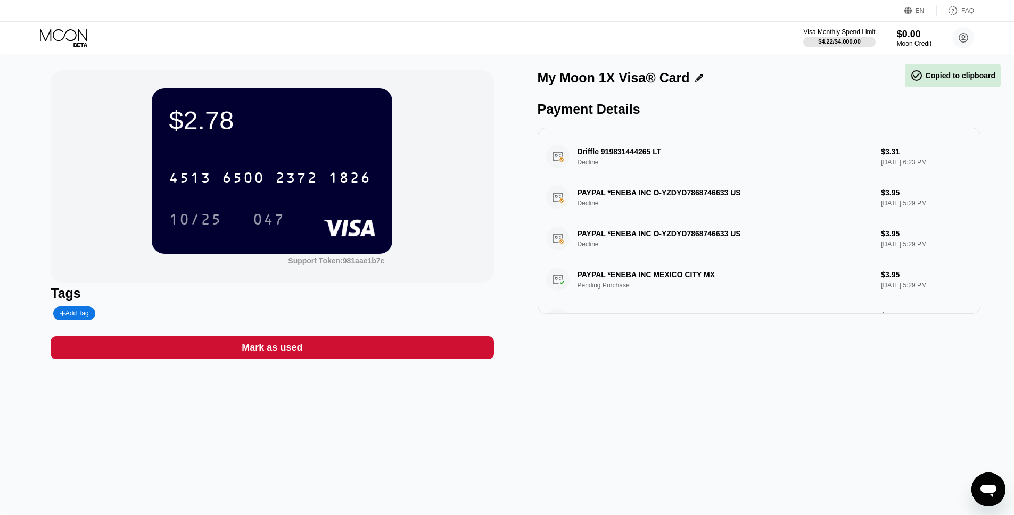  What do you see at coordinates (272, 348) in the screenshot?
I see `div: Mark as used` at bounding box center [272, 348].